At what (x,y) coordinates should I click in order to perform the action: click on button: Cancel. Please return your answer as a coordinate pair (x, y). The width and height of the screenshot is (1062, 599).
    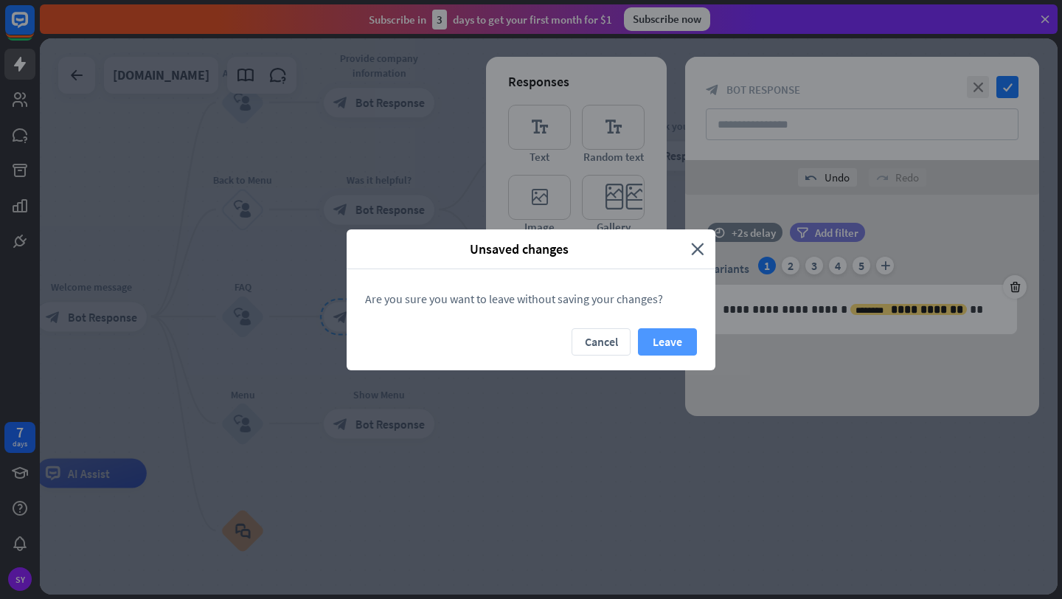
    Looking at the image, I should click on (601, 341).